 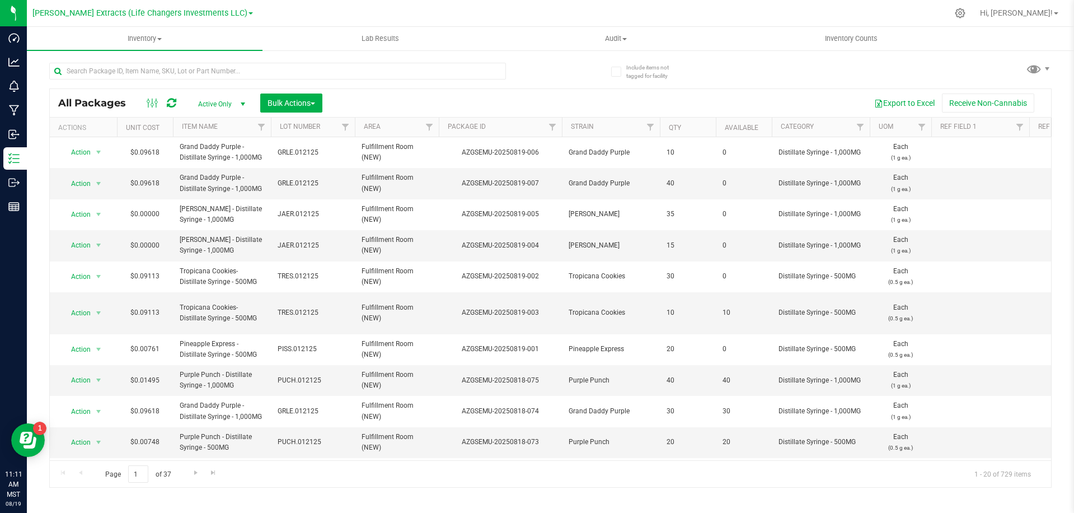 What do you see at coordinates (145, 442) in the screenshot?
I see `td: $0.00748` at bounding box center [145, 442].